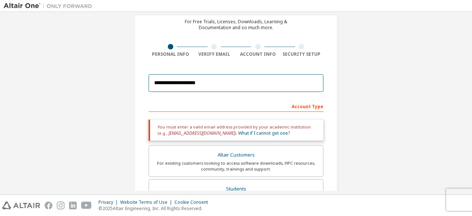 This screenshot has width=472, height=216. Describe the element at coordinates (155, 208) in the screenshot. I see `p: © 2025 Altair Engineering, Inc. All Rights Reserved.` at that location.